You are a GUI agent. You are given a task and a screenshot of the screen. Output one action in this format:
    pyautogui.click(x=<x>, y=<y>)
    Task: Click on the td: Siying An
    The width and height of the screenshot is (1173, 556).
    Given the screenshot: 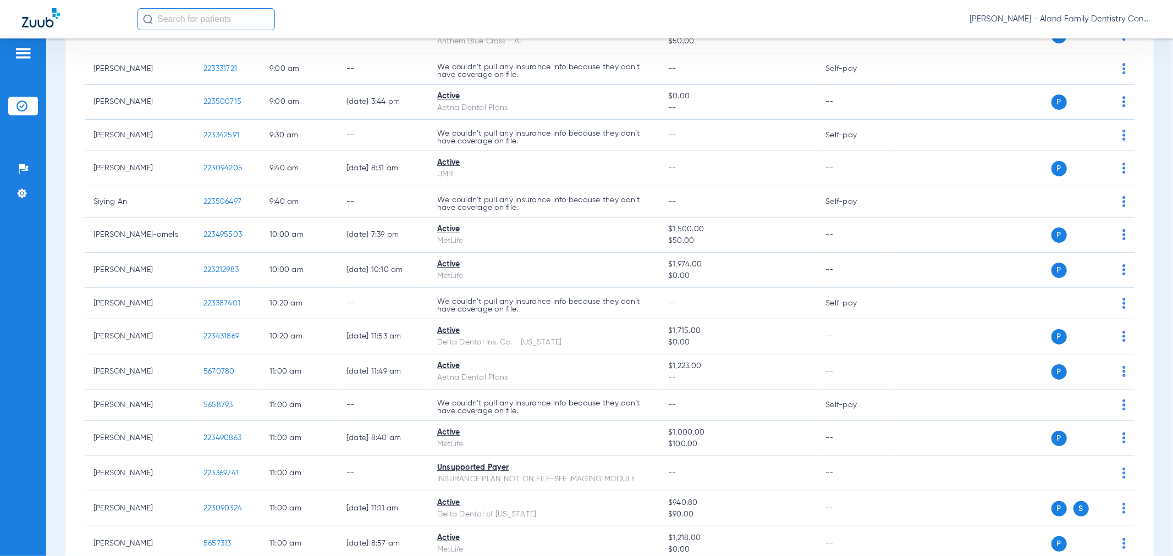 What is the action you would take?
    pyautogui.click(x=140, y=202)
    